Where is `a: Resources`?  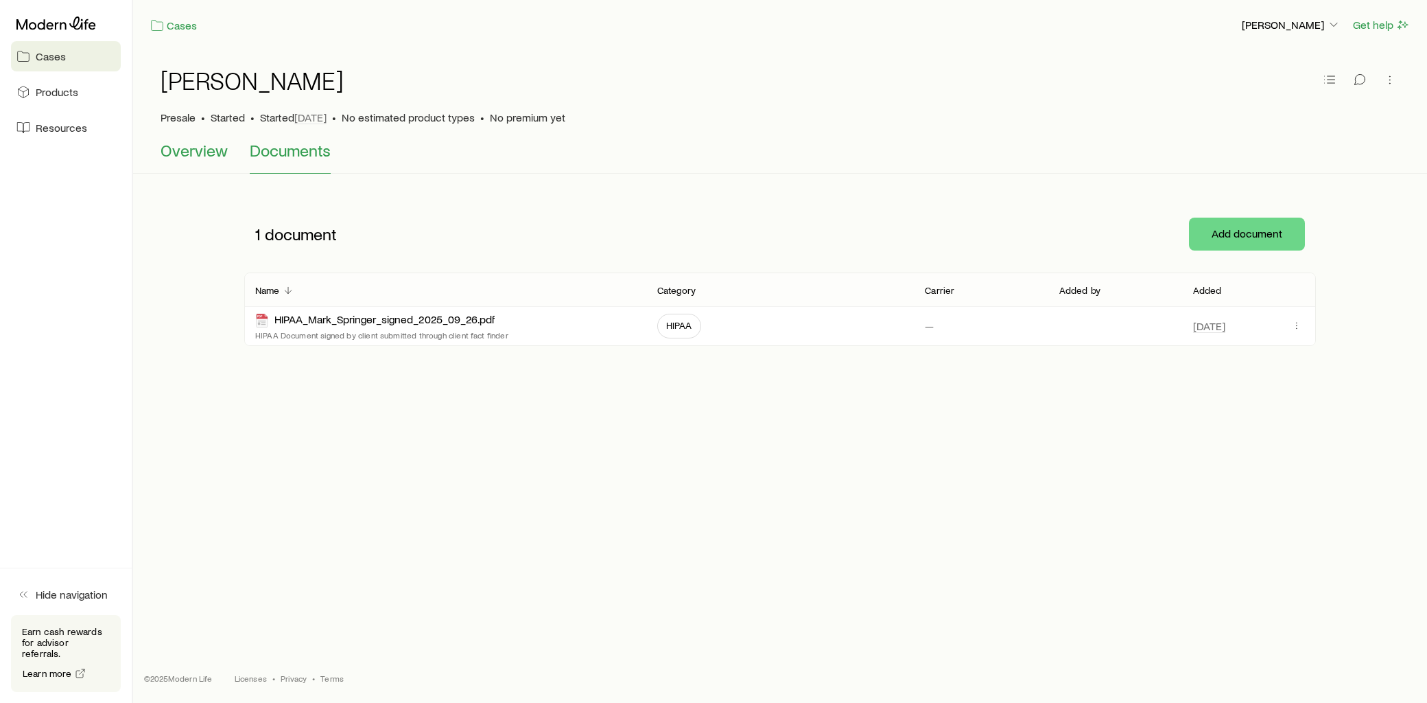
a: Resources is located at coordinates (66, 128).